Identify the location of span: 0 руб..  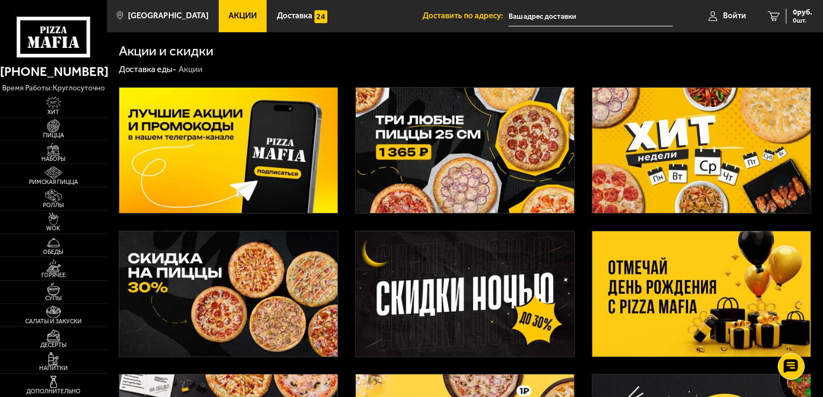
(803, 12).